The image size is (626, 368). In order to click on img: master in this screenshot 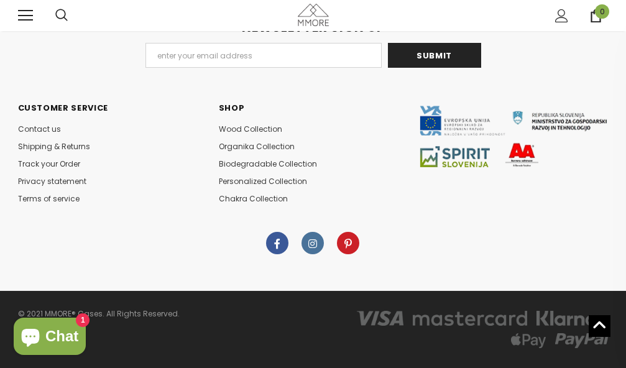, I will do `click(470, 319)`.